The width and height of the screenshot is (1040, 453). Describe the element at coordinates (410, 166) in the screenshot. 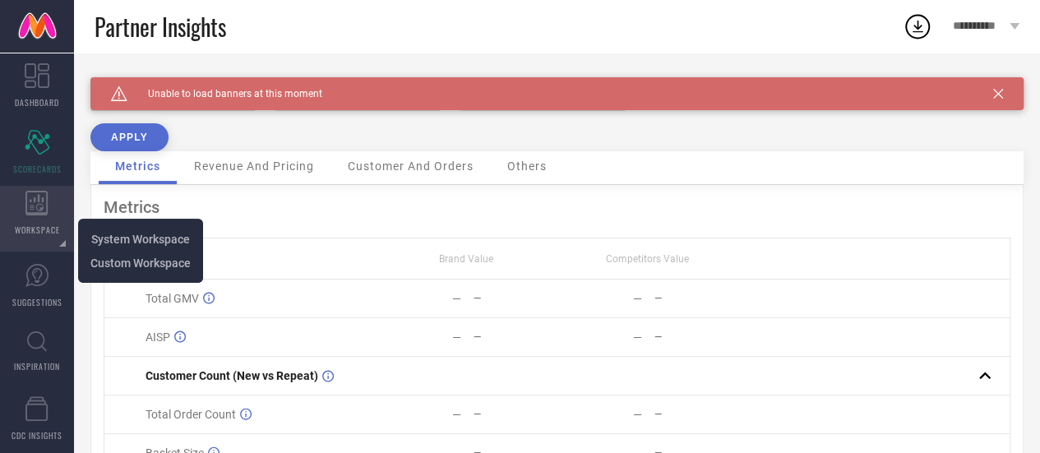

I see `span: Customer And Orders` at that location.